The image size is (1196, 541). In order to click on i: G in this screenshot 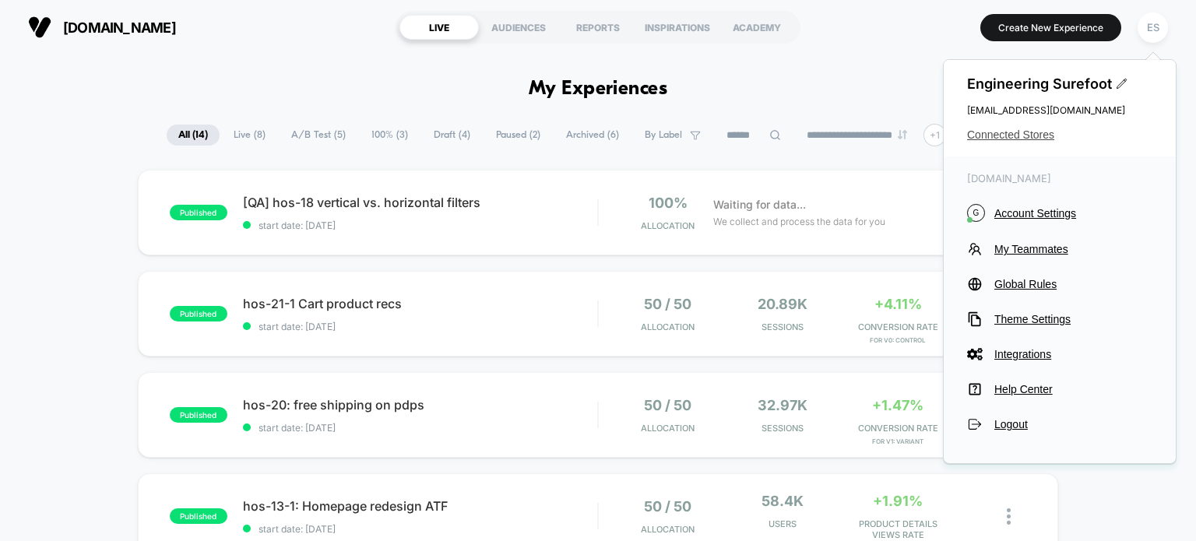, I will do `click(976, 213)`.